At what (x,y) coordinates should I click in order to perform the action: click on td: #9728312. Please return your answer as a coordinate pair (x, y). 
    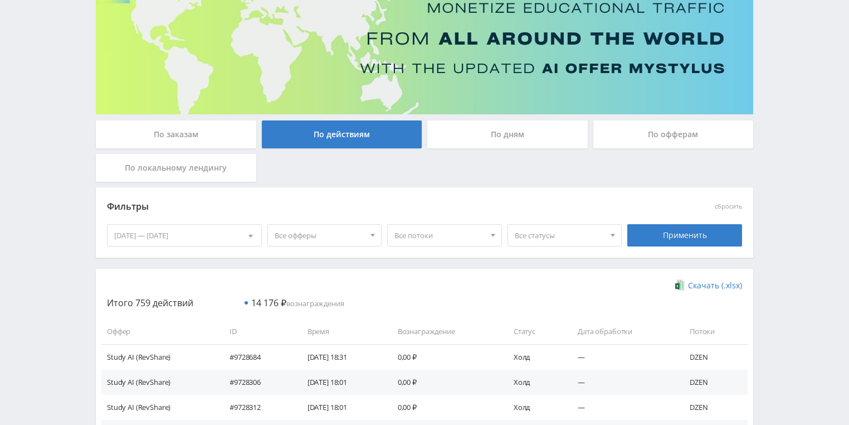
    Looking at the image, I should click on (257, 407).